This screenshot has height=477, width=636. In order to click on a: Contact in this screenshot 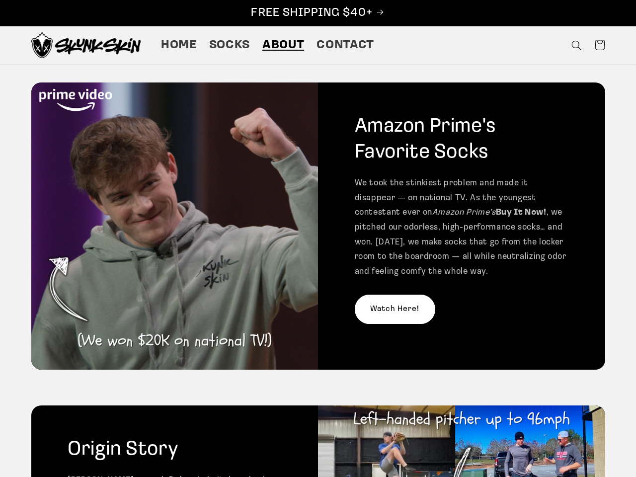, I will do `click(345, 45)`.